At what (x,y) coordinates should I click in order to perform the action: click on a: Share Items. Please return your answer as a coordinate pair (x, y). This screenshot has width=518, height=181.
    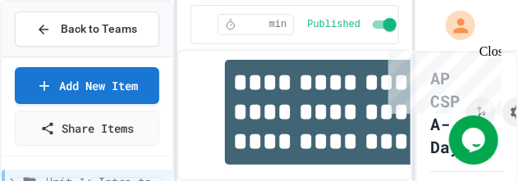
    Looking at the image, I should click on (87, 128).